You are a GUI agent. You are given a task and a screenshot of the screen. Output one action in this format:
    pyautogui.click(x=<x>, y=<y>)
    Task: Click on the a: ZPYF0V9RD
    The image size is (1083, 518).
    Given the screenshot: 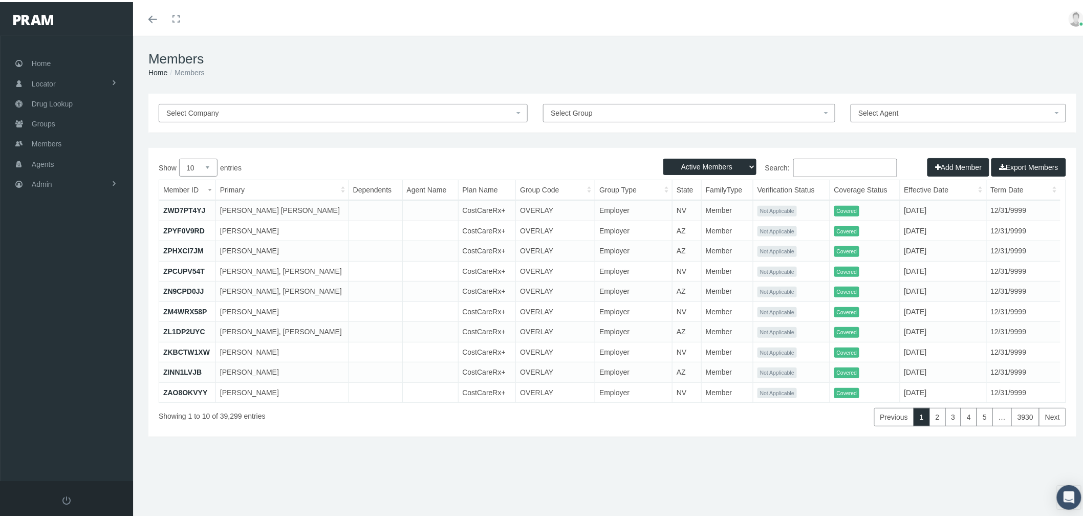 What is the action you would take?
    pyautogui.click(x=184, y=229)
    